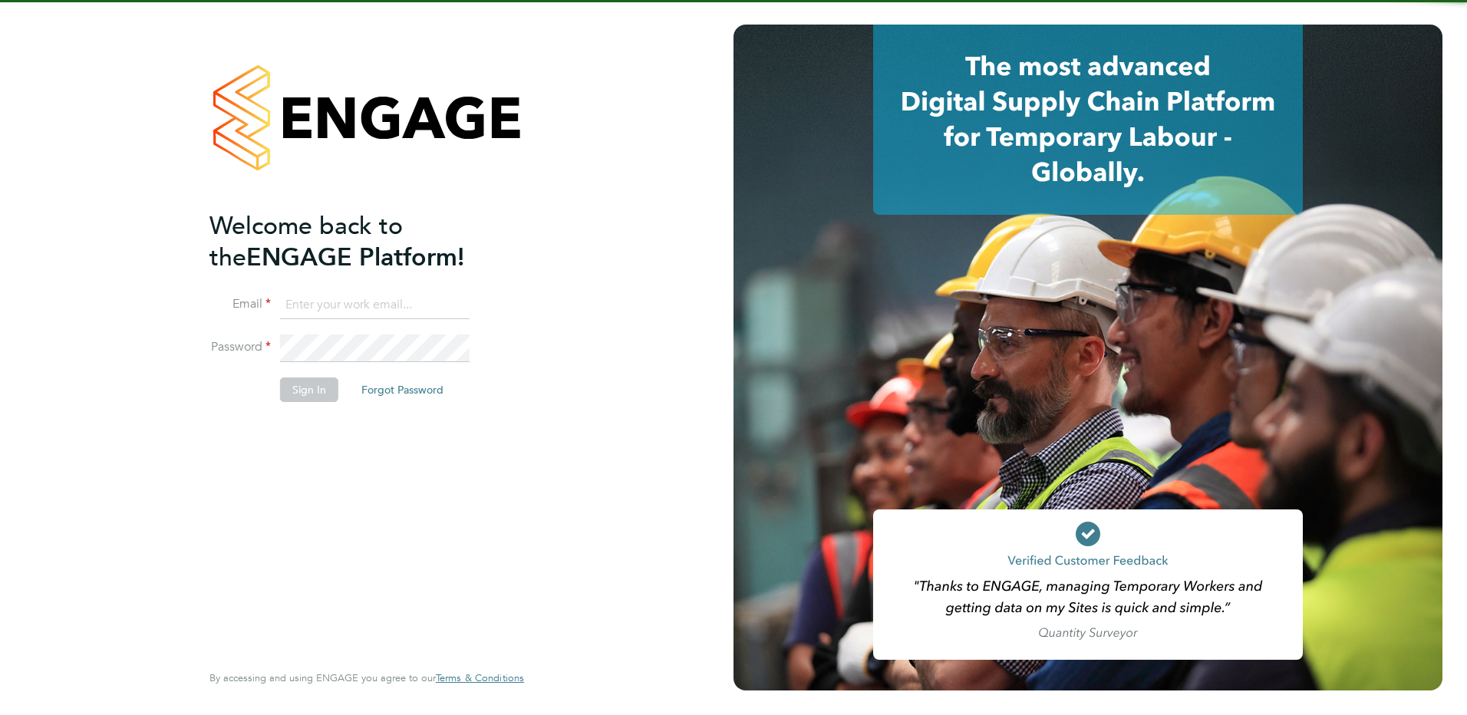  What do you see at coordinates (375, 305) in the screenshot?
I see `input: Enter your work email...` at bounding box center [375, 305].